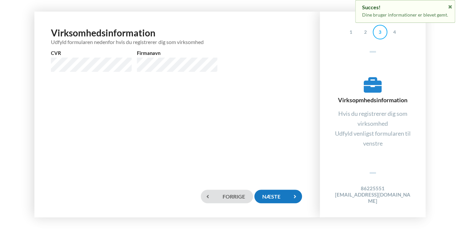 The width and height of the screenshot is (460, 229). Describe the element at coordinates (226, 196) in the screenshot. I see `div: Forrige` at that location.